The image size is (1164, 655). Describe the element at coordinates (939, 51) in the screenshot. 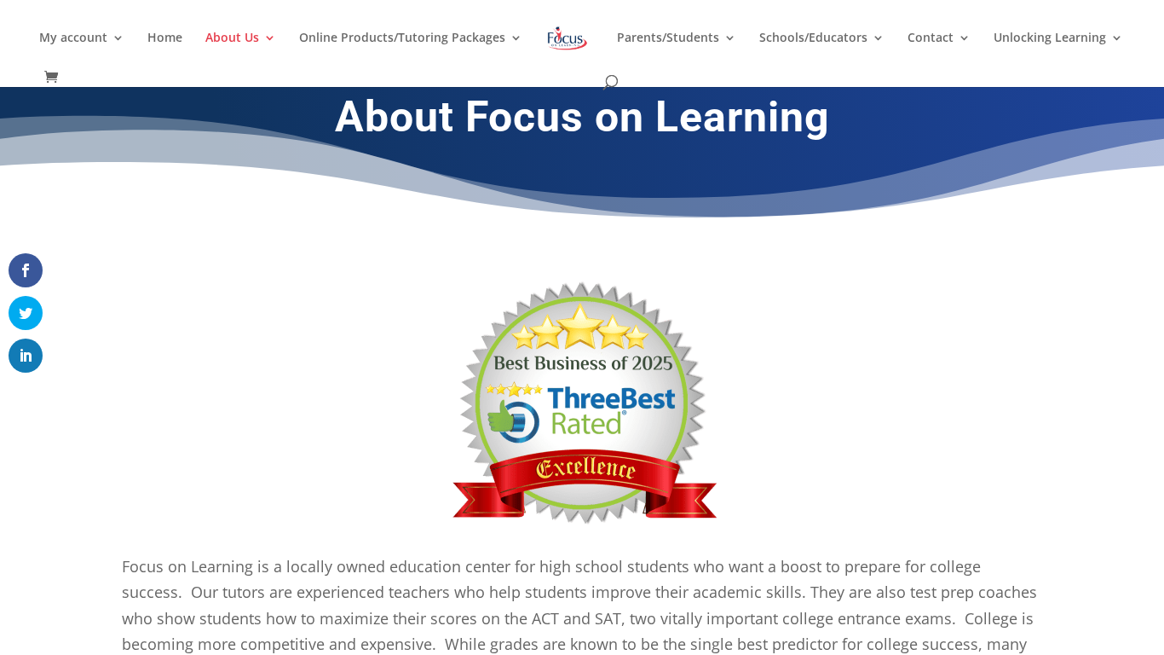

I see `a: Contact` at that location.